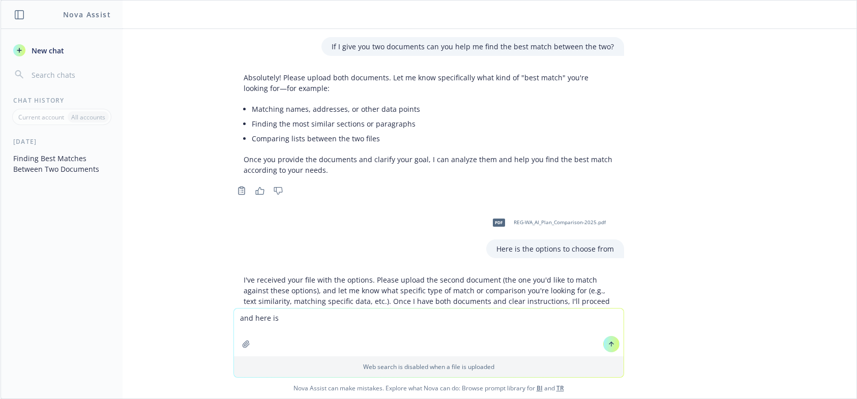 The image size is (857, 399). Describe the element at coordinates (560, 388) in the screenshot. I see `a: TR` at that location.